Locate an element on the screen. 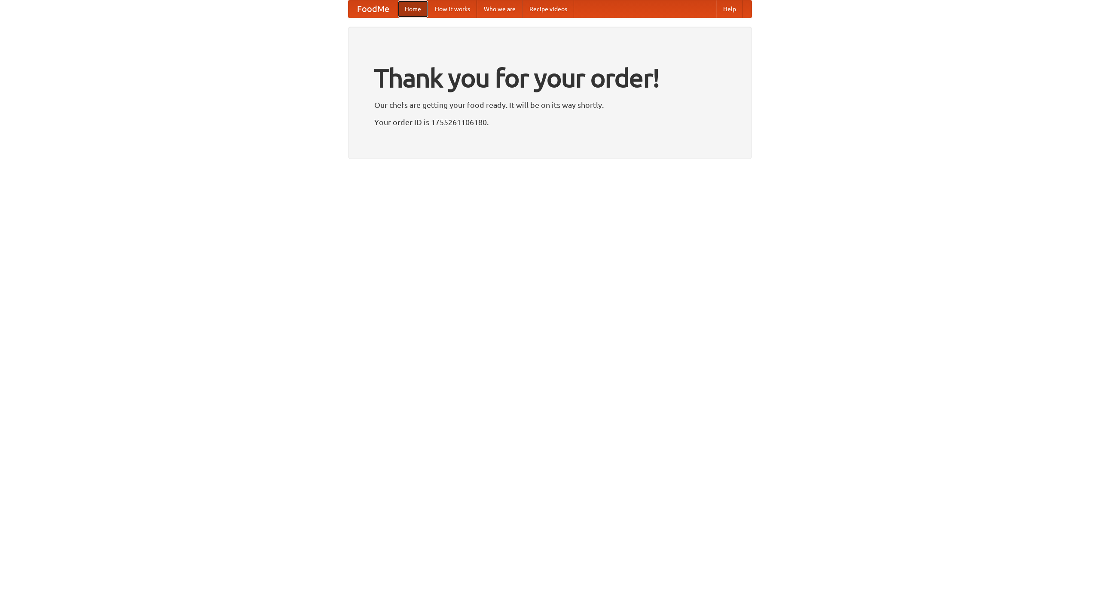 The width and height of the screenshot is (1100, 608). p: Our chefs are getting your food ready. It will be on its way shortly. is located at coordinates (550, 105).